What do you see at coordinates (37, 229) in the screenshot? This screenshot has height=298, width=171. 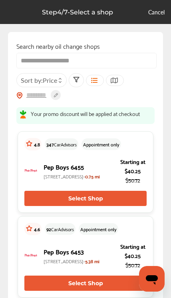 I see `p: 4.6` at bounding box center [37, 229].